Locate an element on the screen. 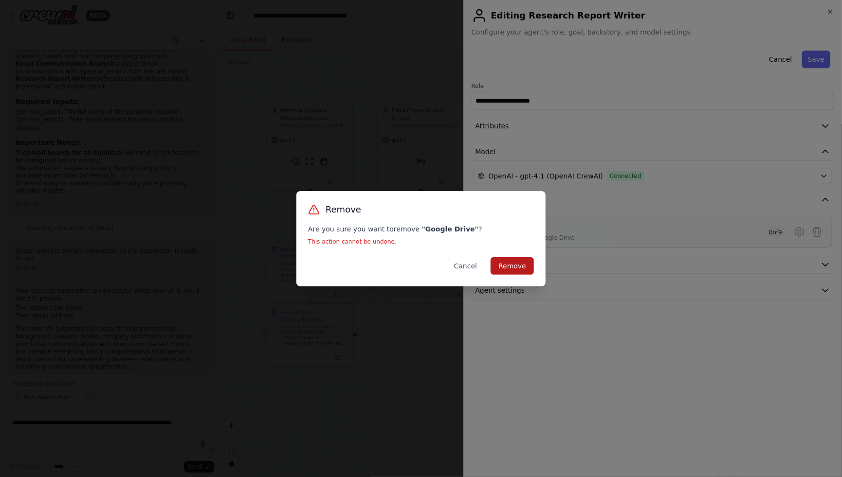  h3: Remove is located at coordinates (343, 210).